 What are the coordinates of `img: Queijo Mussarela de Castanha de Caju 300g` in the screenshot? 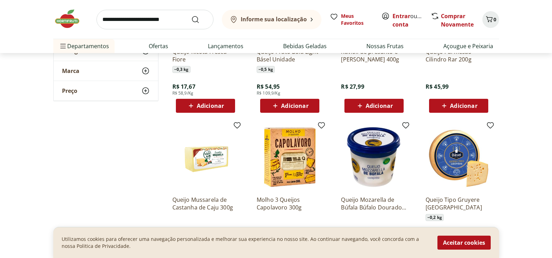 It's located at (206, 157).